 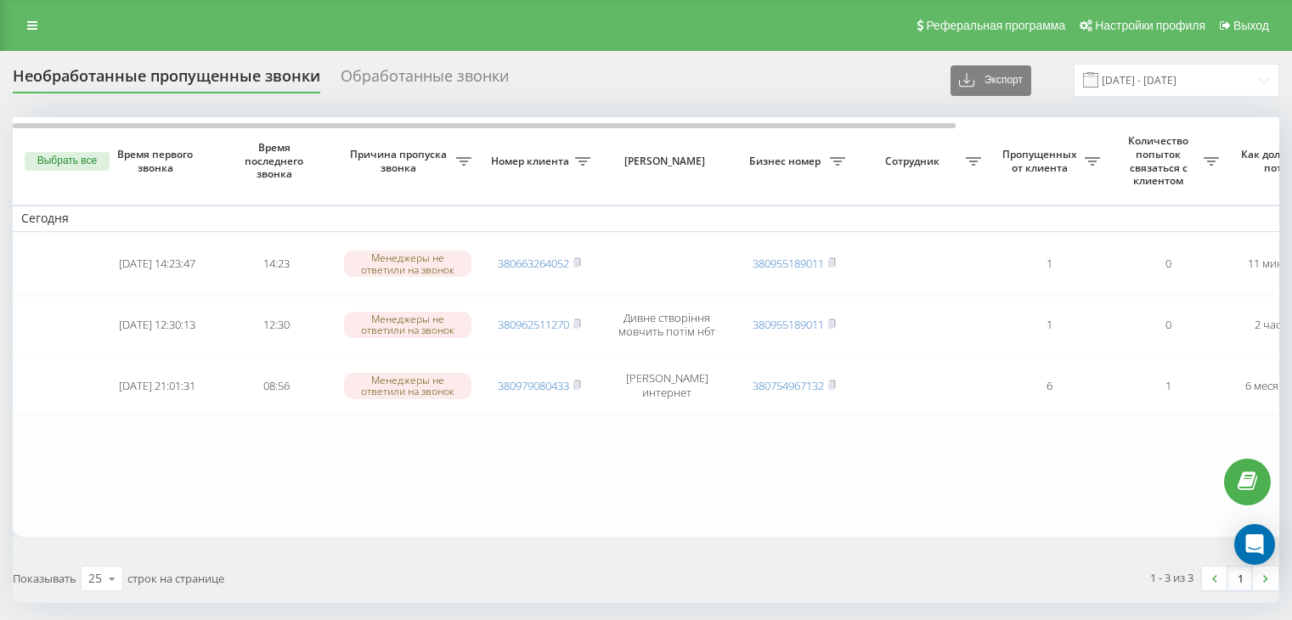 I want to click on td: 6, so click(x=1049, y=386).